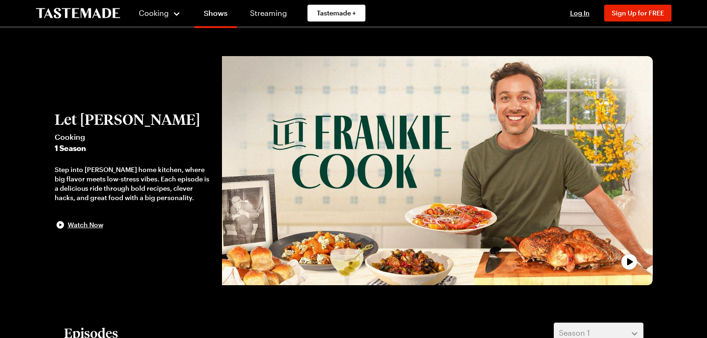 The height and width of the screenshot is (338, 707). What do you see at coordinates (437, 170) in the screenshot?
I see `img: Let Frankie Cook` at bounding box center [437, 170].